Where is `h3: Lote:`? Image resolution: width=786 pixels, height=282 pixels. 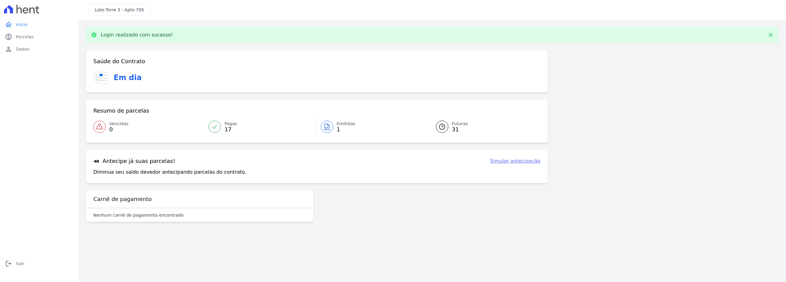
h3: Lote: is located at coordinates (119, 10).